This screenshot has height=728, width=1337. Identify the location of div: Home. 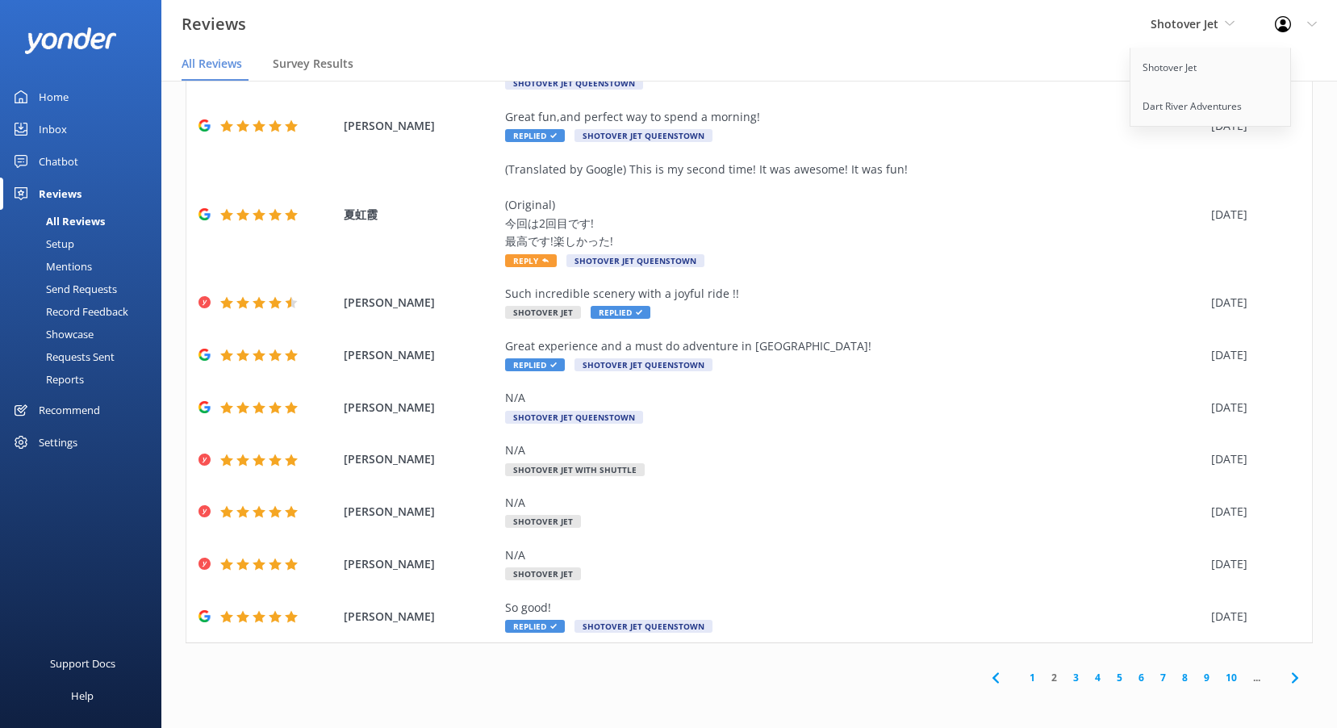
(53, 97).